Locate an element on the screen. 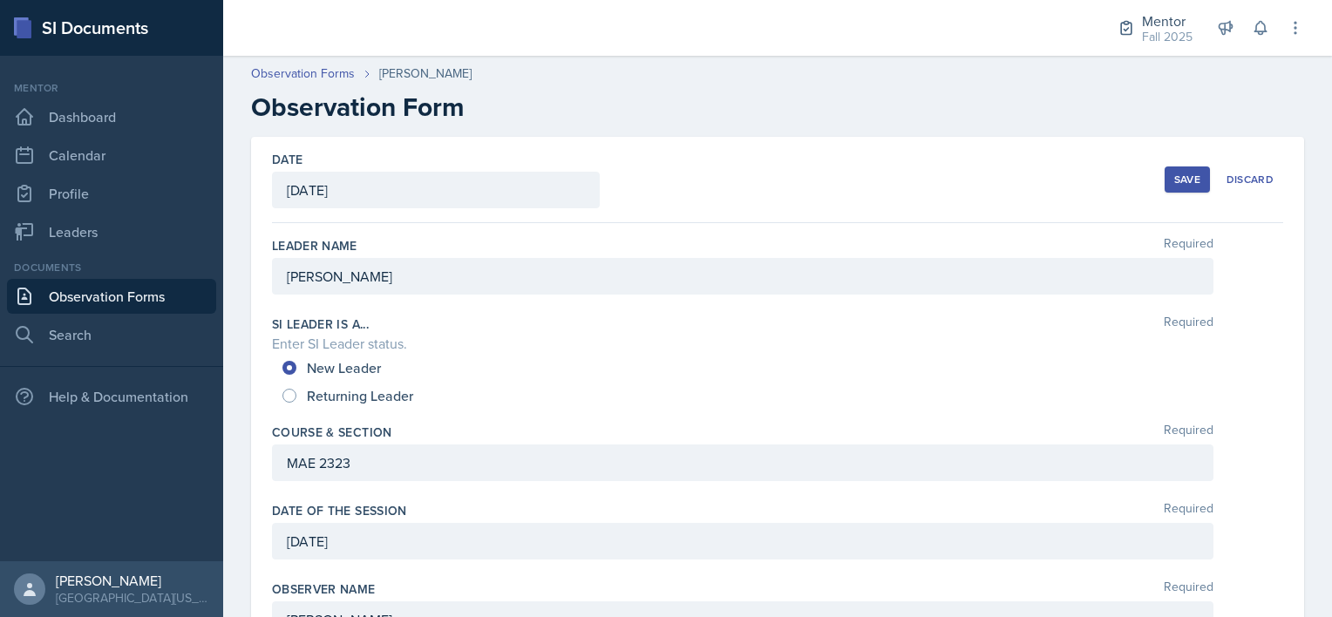 Image resolution: width=1332 pixels, height=617 pixels. label: Date of the Session is located at coordinates (339, 511).